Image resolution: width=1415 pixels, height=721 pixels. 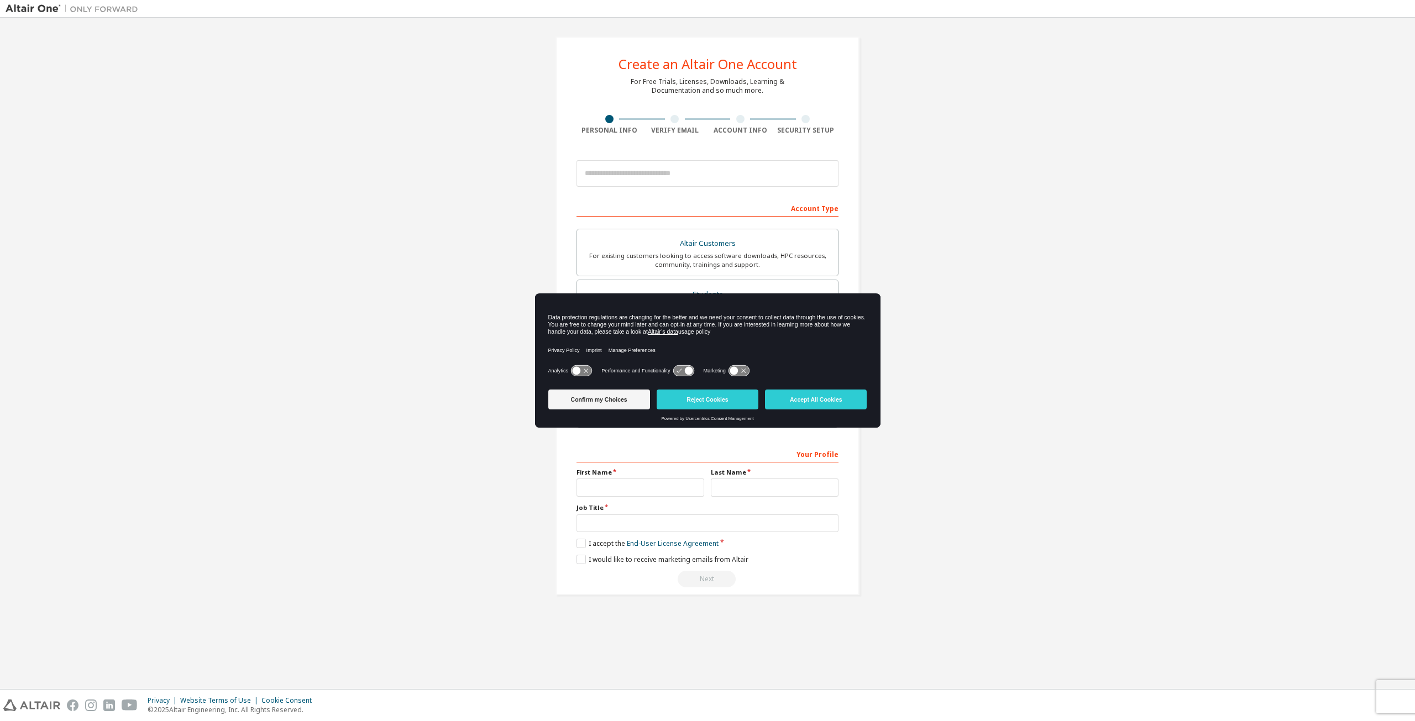 What do you see at coordinates (708, 579) in the screenshot?
I see `div: Read and acccept EULA to continue` at bounding box center [708, 579].